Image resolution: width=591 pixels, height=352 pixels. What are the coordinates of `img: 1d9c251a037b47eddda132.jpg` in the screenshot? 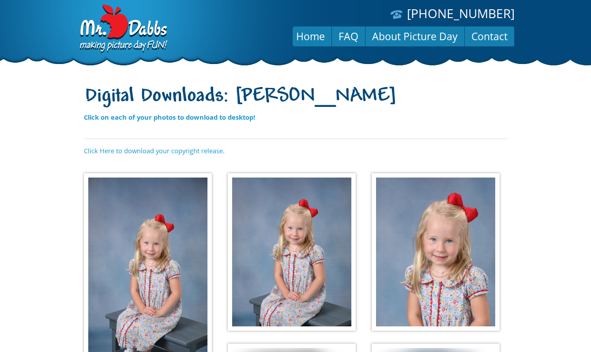 It's located at (436, 252).